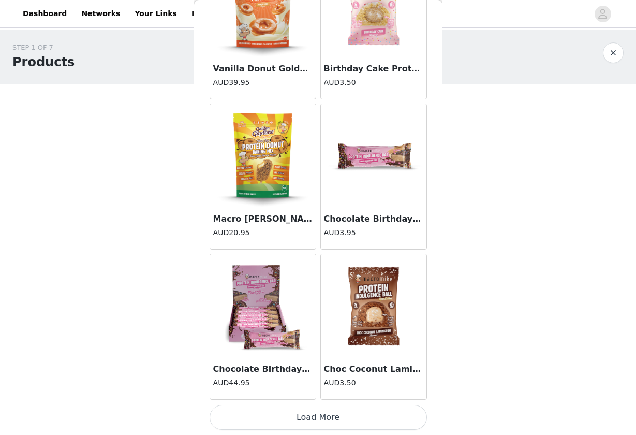 Image resolution: width=636 pixels, height=435 pixels. What do you see at coordinates (603, 14) in the screenshot?
I see `div: avatar` at bounding box center [603, 14].